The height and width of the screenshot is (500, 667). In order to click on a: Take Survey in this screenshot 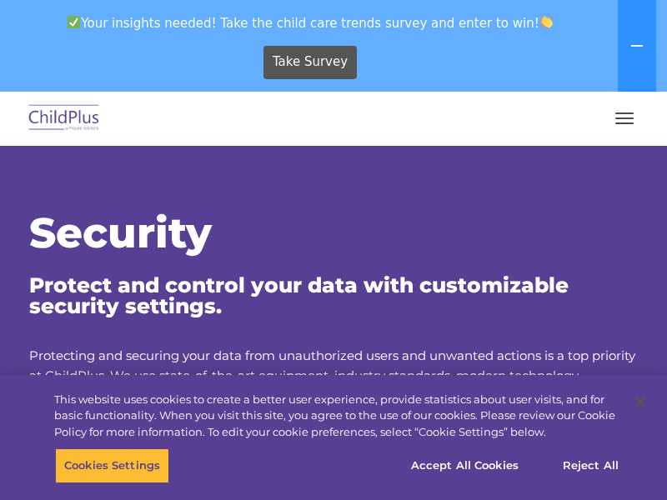, I will do `click(310, 63)`.